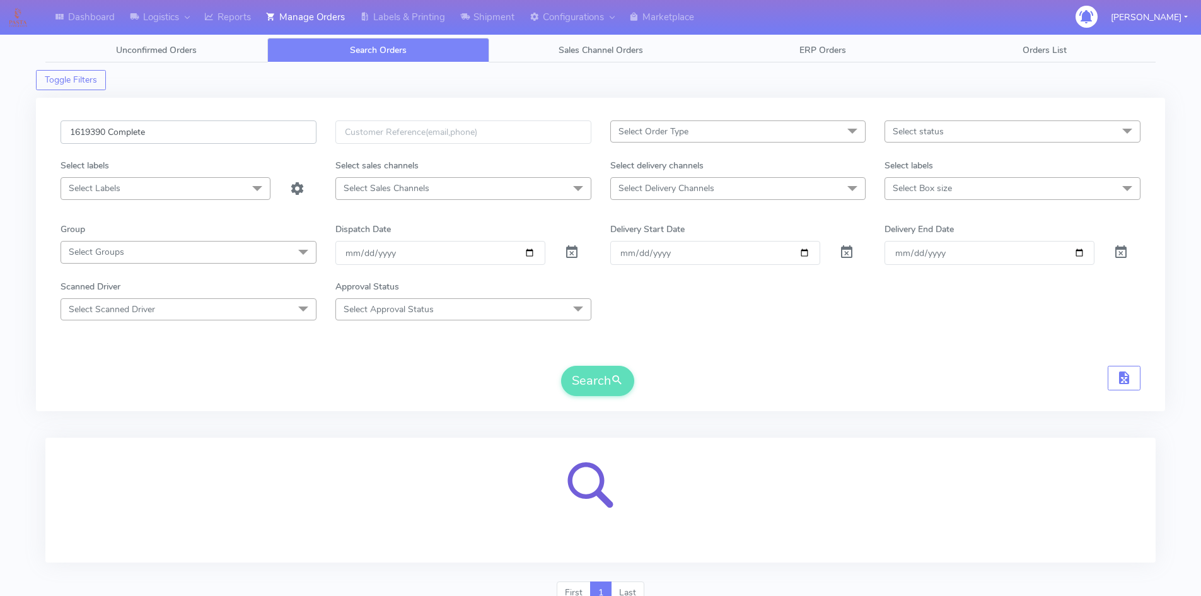 Image resolution: width=1201 pixels, height=596 pixels. I want to click on span: Select Groups, so click(96, 252).